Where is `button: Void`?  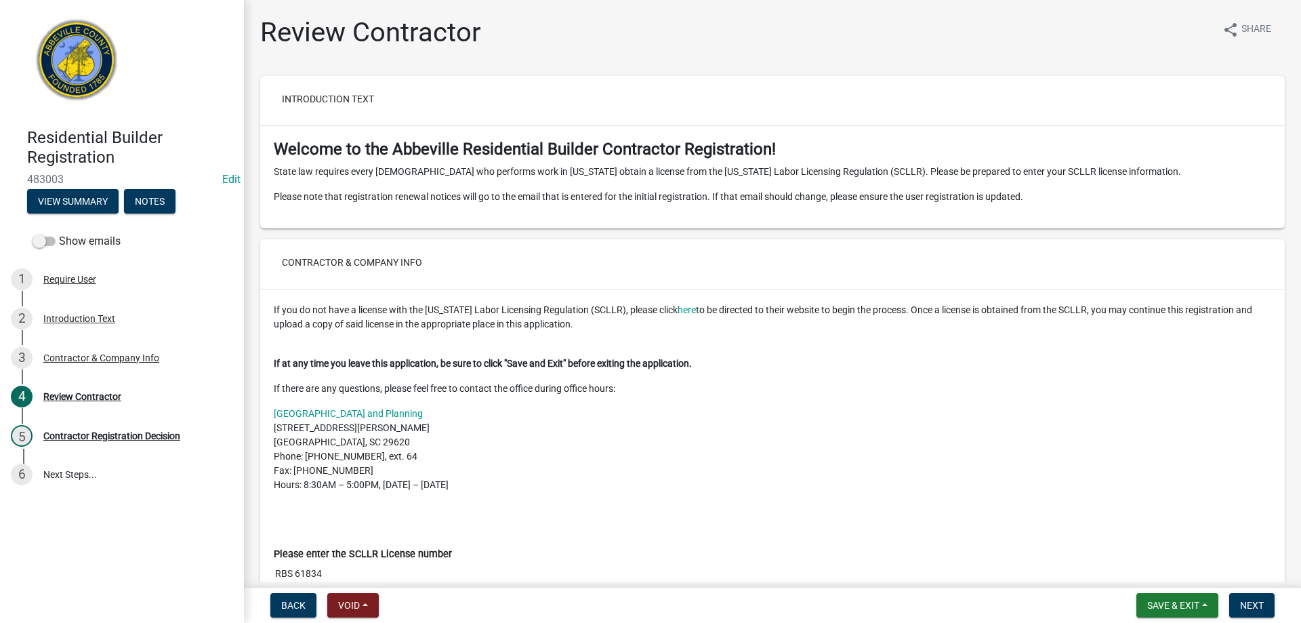
button: Void is located at coordinates (353, 605).